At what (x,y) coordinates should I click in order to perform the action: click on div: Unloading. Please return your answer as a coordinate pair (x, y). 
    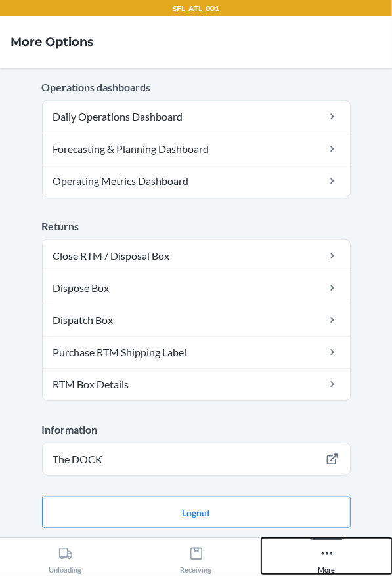
    Looking at the image, I should click on (66, 558).